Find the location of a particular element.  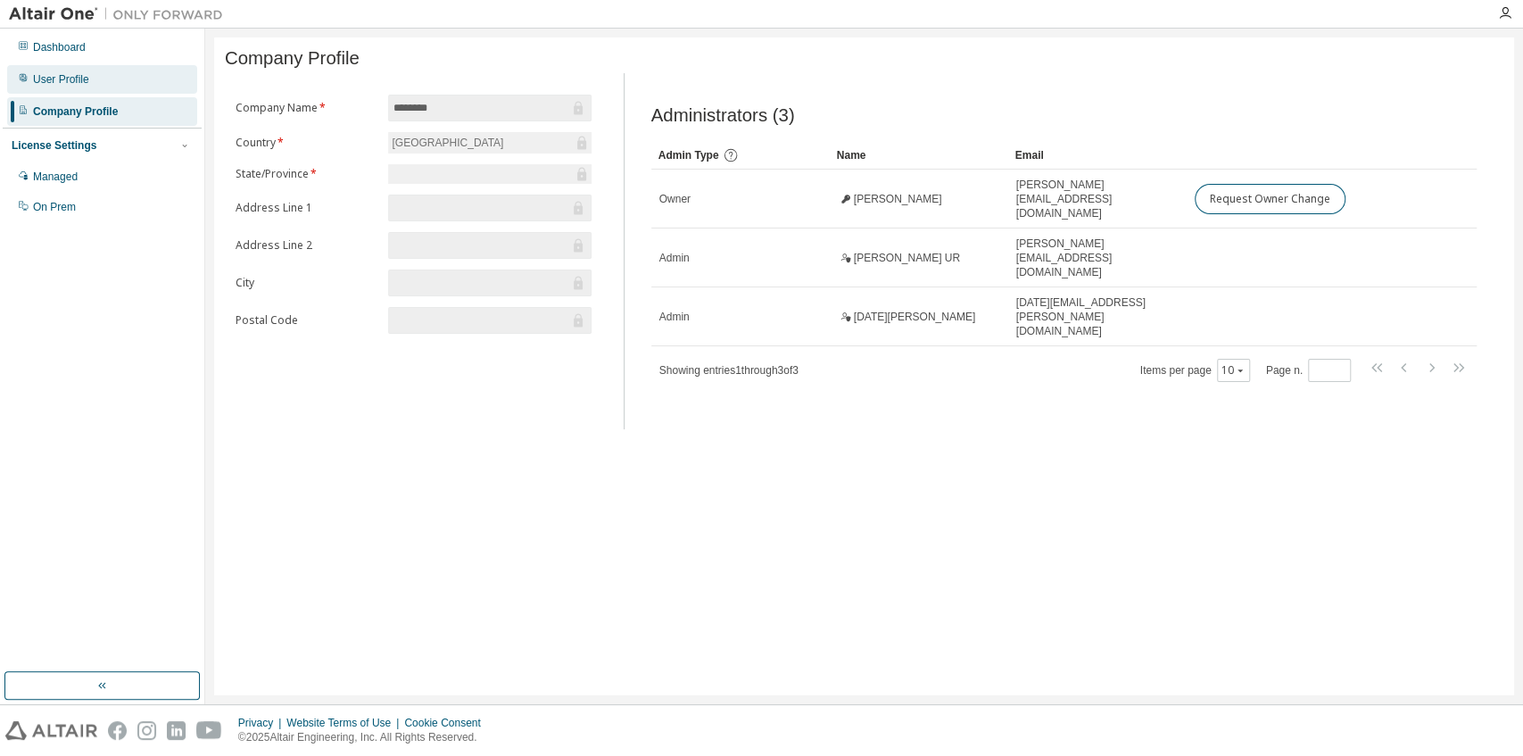

button: Request Owner Change is located at coordinates (1270, 199).